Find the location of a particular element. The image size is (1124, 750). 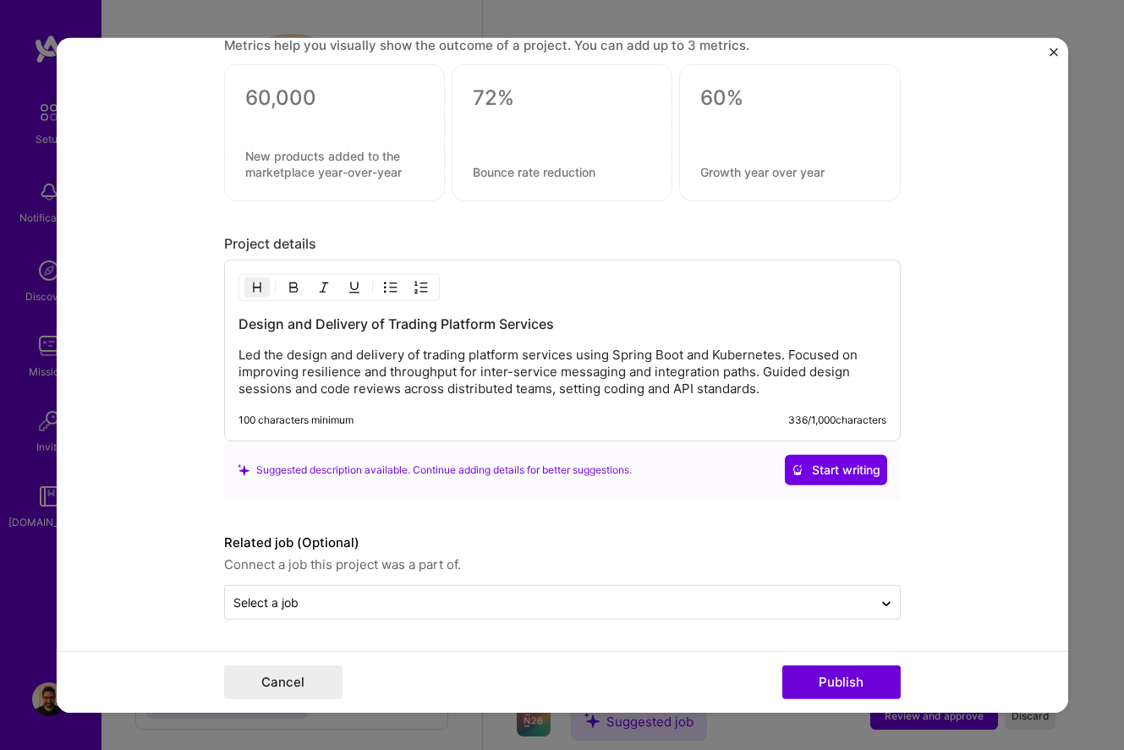

div: Select a job is located at coordinates (266, 602).